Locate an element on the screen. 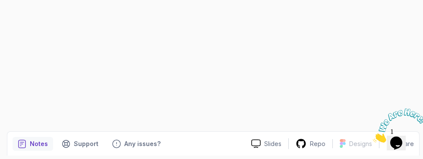 Image resolution: width=423 pixels, height=159 pixels. button: Support button is located at coordinates (80, 144).